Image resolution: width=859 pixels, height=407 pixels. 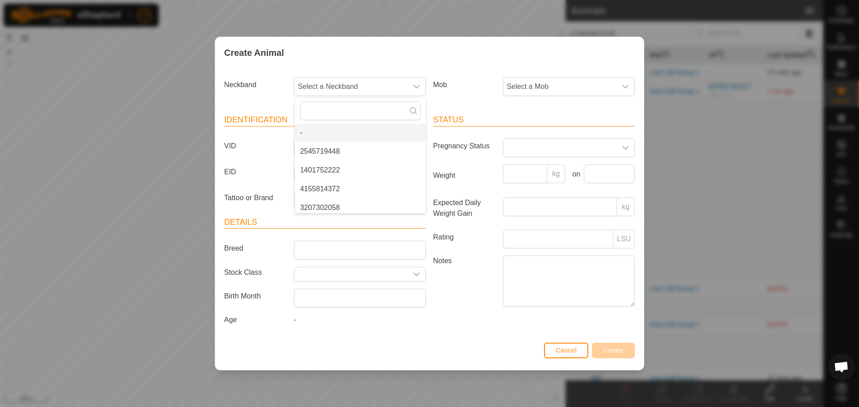 What do you see at coordinates (325, 223) in the screenshot?
I see `header: Details` at bounding box center [325, 223].